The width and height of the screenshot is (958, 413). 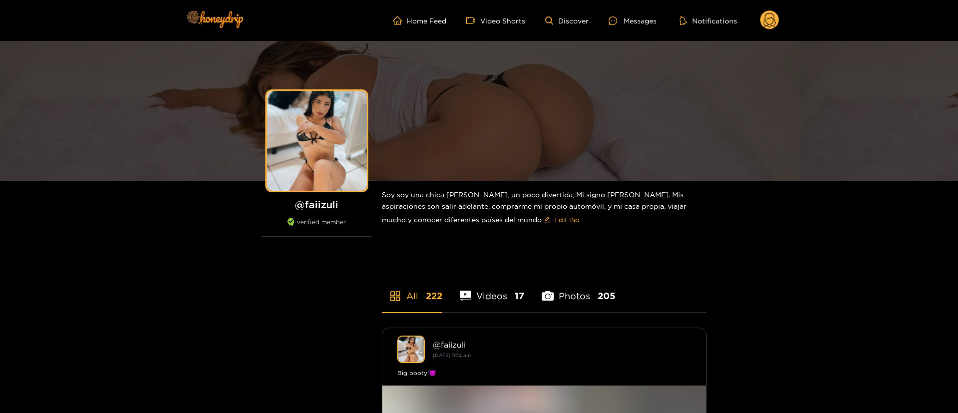 I want to click on li: Photos, so click(x=578, y=290).